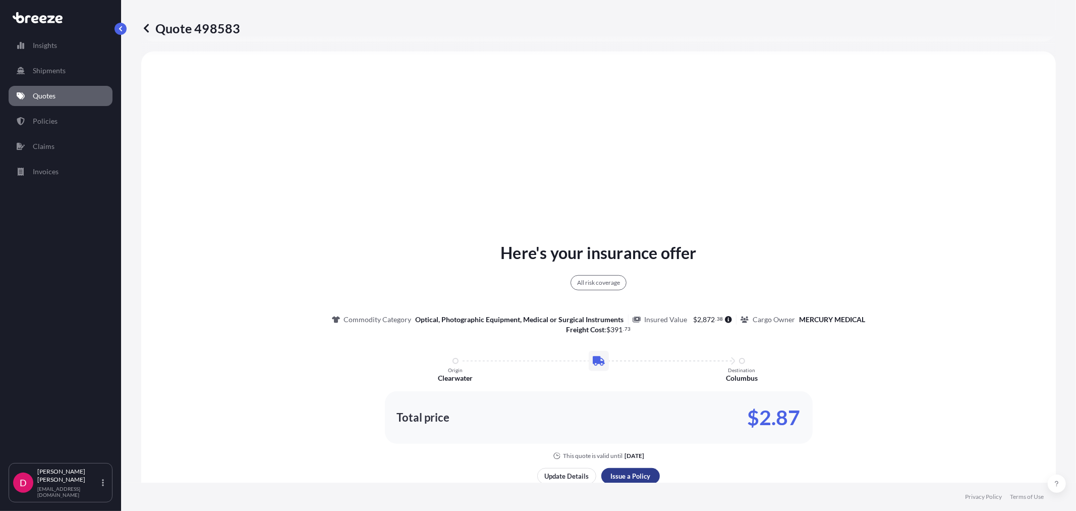  Describe the element at coordinates (455, 370) in the screenshot. I see `p: Origin` at that location.